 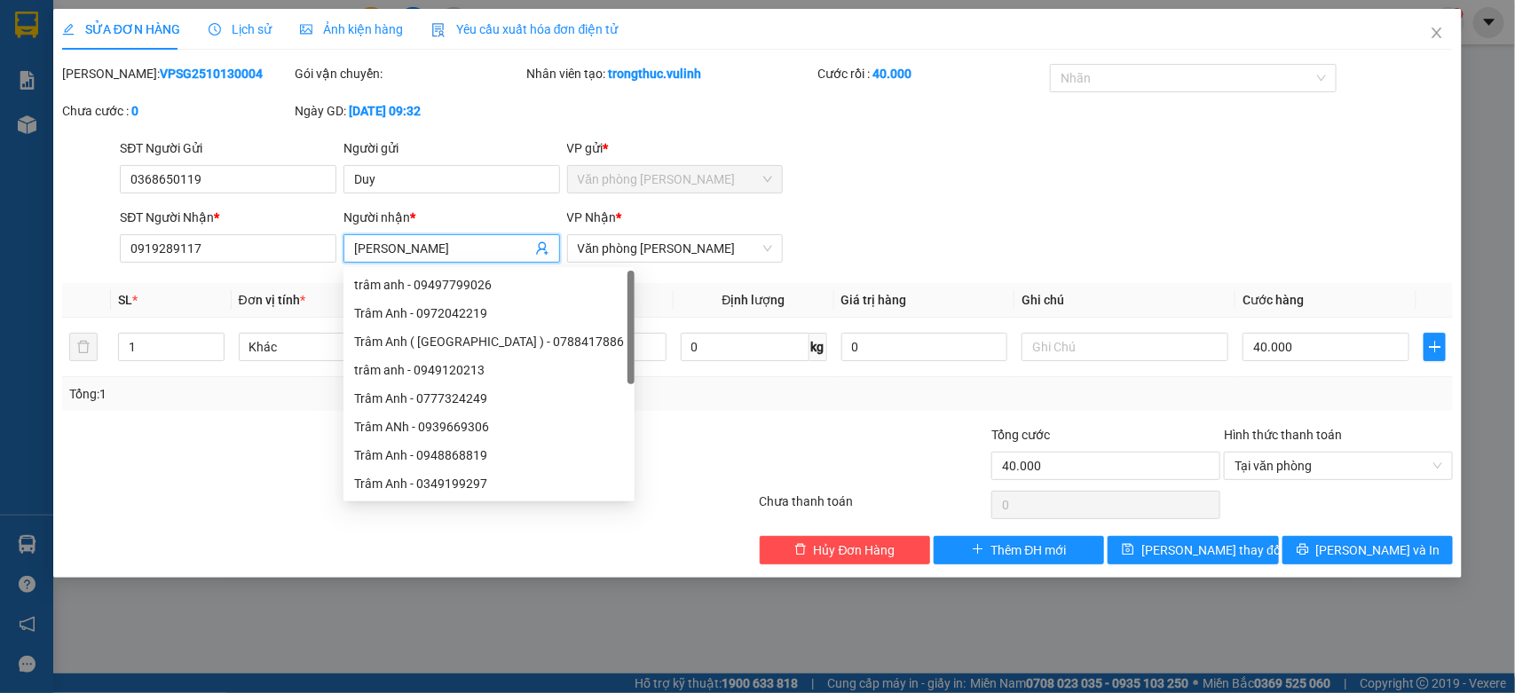 I want to click on span: Thêm ĐH mới, so click(x=1028, y=550).